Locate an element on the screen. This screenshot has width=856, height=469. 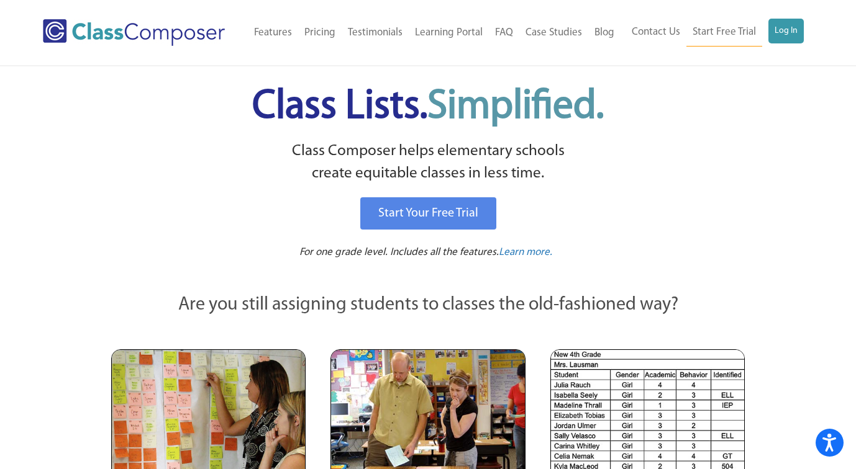
span: For one grade level. Includes all the features. is located at coordinates (399, 252).